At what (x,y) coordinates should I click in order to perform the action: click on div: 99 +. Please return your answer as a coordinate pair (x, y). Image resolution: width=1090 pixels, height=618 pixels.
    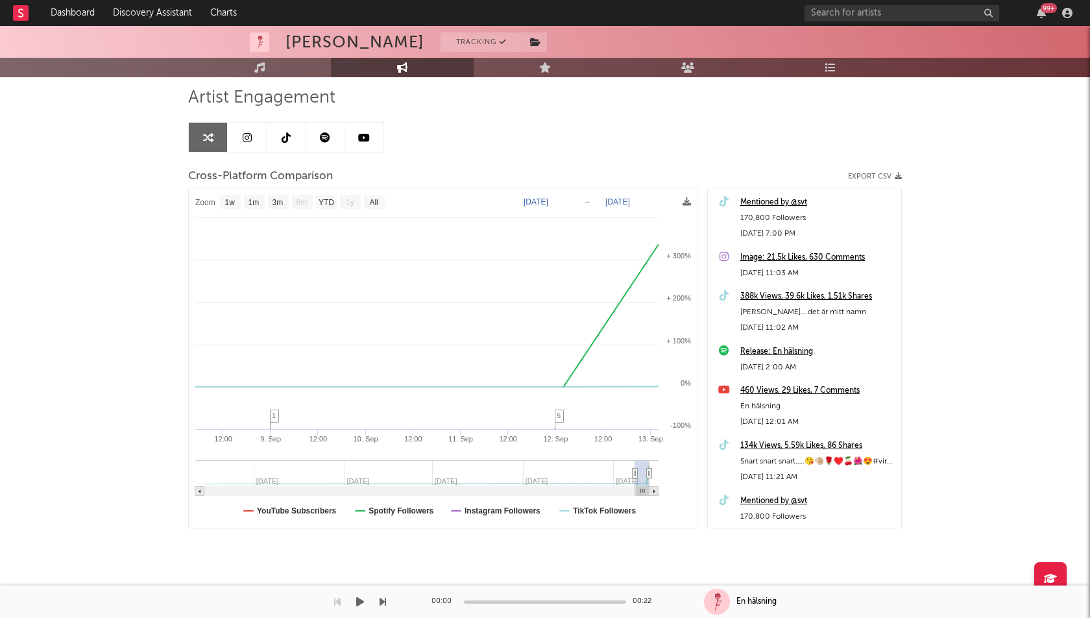
    Looking at the image, I should click on (1049, 8).